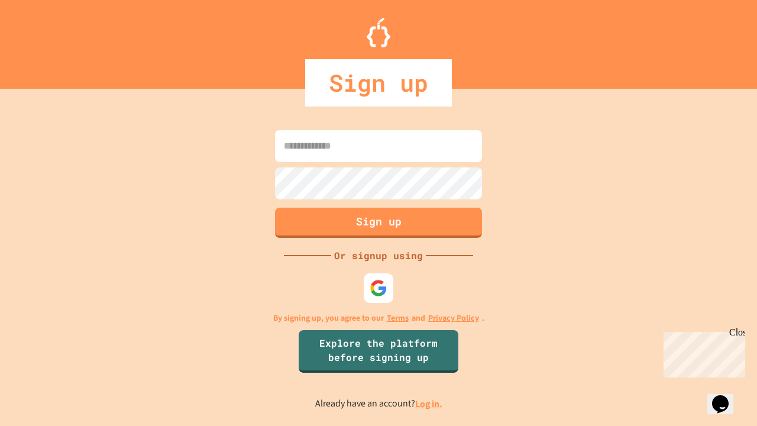  I want to click on a: Explore the platform before signing up, so click(379, 351).